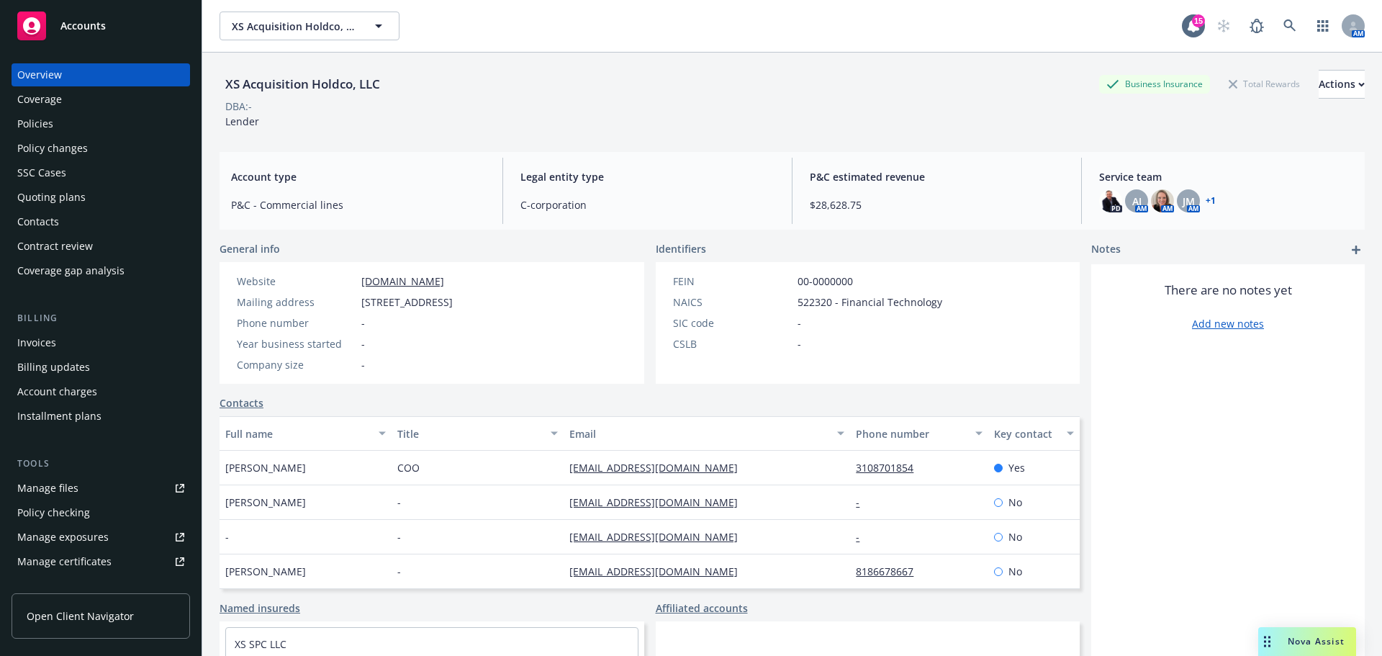 The width and height of the screenshot is (1382, 656). I want to click on div: Tools, so click(101, 463).